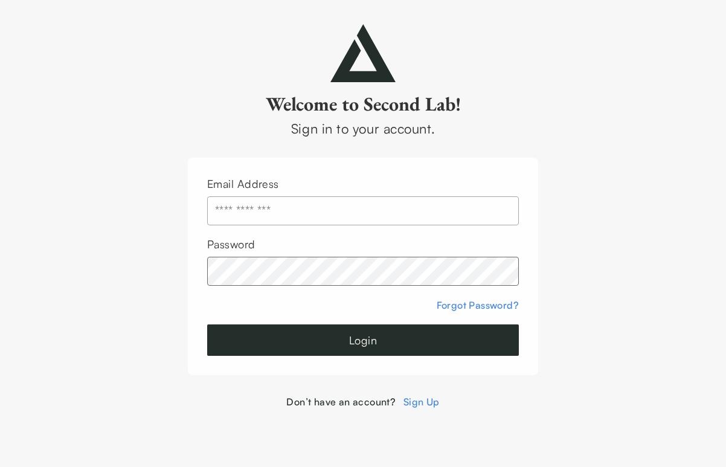  Describe the element at coordinates (478, 305) in the screenshot. I see `a: Forgot Password?` at that location.